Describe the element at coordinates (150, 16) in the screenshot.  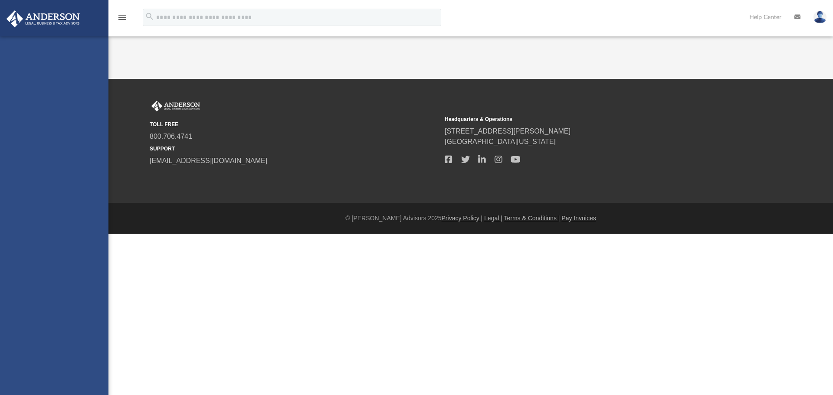
I see `i: search` at that location.